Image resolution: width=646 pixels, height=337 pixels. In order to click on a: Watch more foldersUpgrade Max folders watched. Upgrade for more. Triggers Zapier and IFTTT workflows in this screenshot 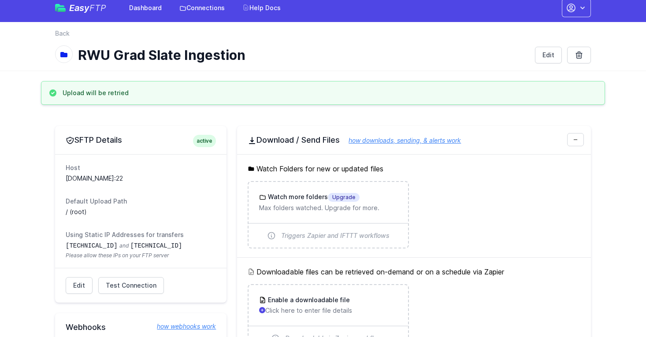, I will do `click(328, 215)`.